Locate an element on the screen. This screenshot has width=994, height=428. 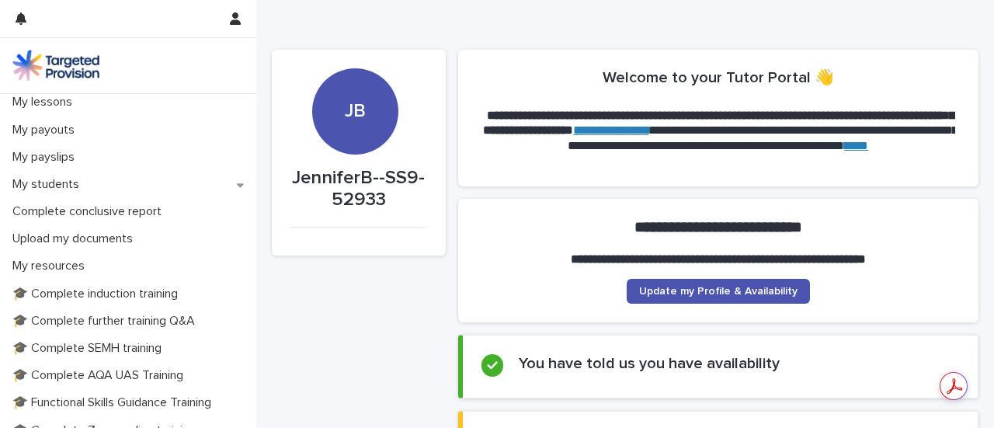
p: My students is located at coordinates (49, 184).